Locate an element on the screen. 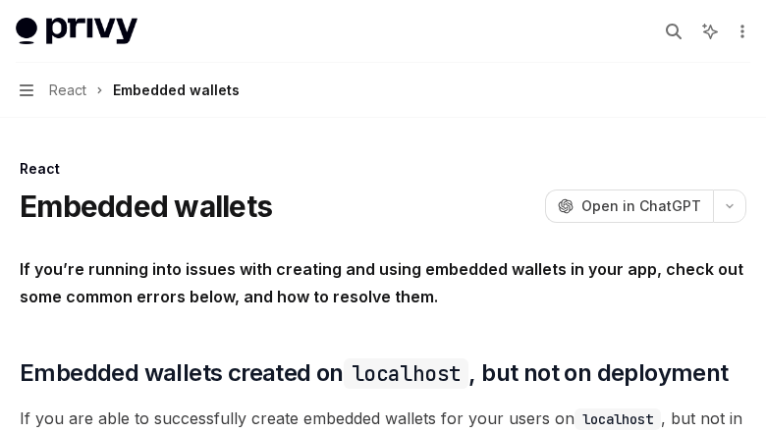  button: More actions is located at coordinates (740, 31).